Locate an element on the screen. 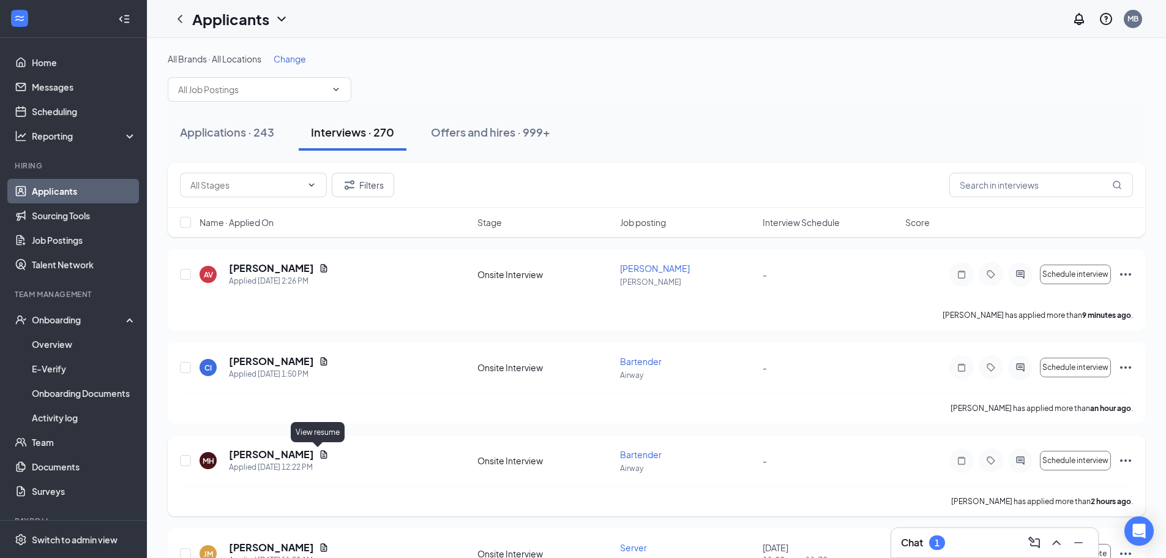 This screenshot has height=558, width=1166. div: Applications · 243 is located at coordinates (227, 132).